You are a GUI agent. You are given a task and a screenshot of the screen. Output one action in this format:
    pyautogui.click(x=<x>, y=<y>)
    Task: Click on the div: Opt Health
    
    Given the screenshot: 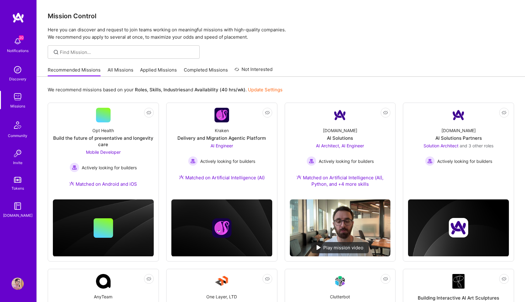 What is the action you would take?
    pyautogui.click(x=103, y=130)
    